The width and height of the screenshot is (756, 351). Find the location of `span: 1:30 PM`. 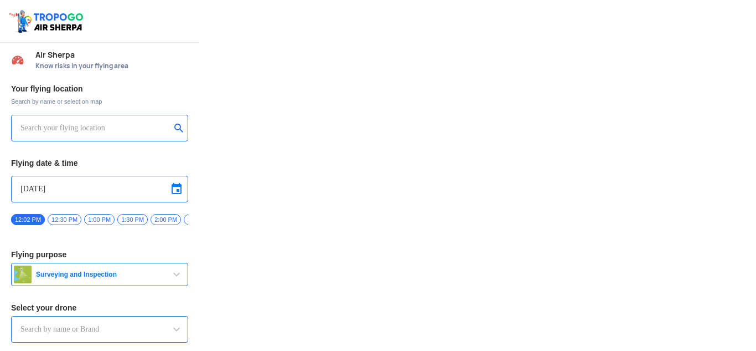

span: 1:30 PM is located at coordinates (132, 219).